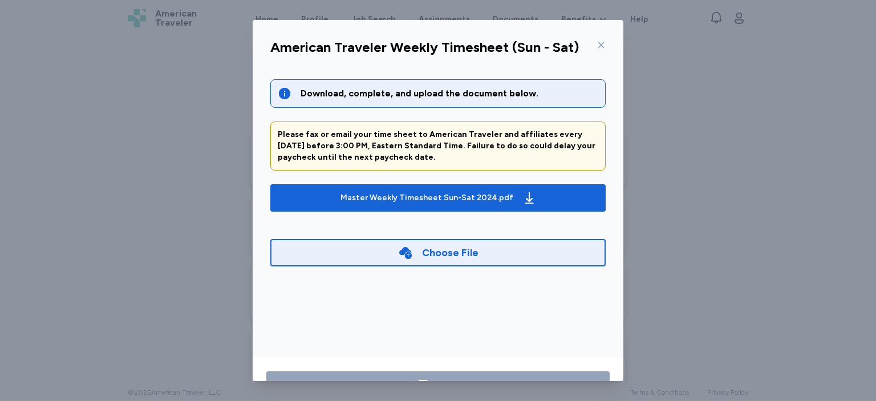  Describe the element at coordinates (438, 385) in the screenshot. I see `button: Save` at that location.